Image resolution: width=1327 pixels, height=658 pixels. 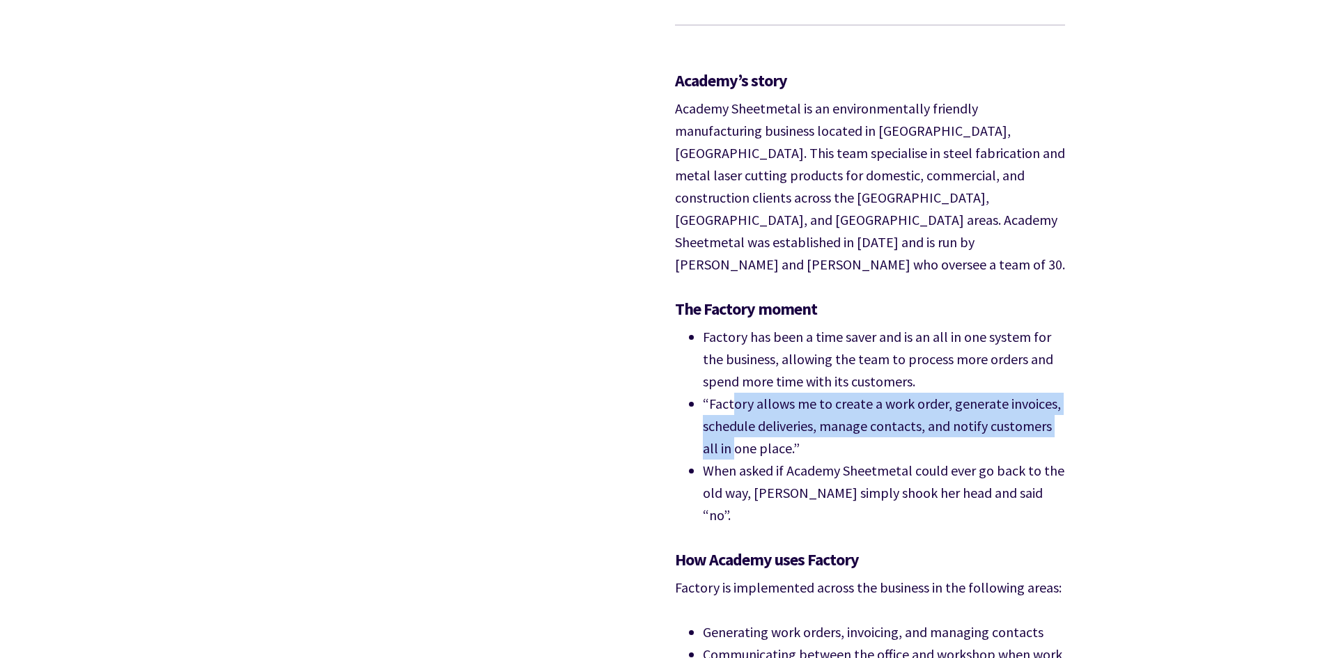 I want to click on li: Factory has been a time saver and is an all in one system for the business, allowing the team to ..., so click(x=884, y=359).